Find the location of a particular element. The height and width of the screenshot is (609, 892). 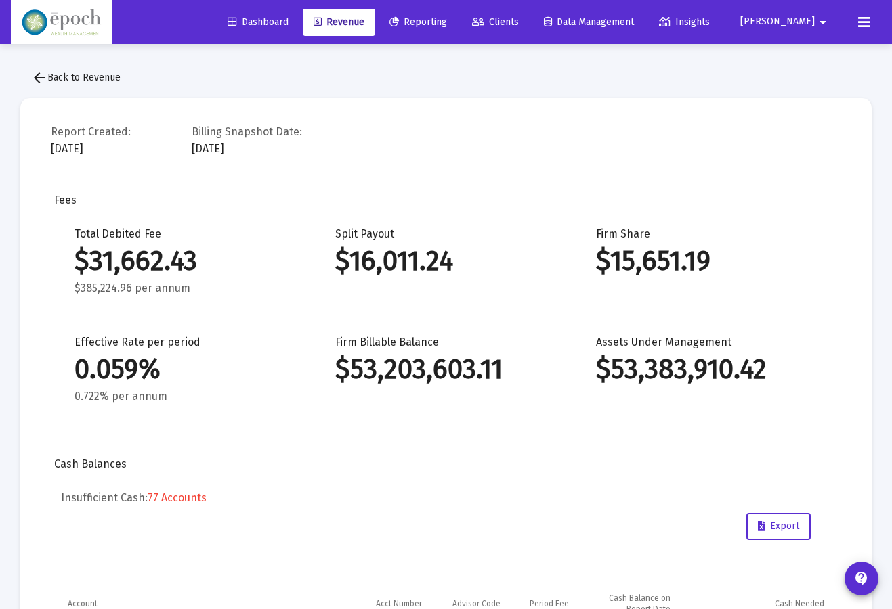

div: Cash Needed is located at coordinates (799, 604).